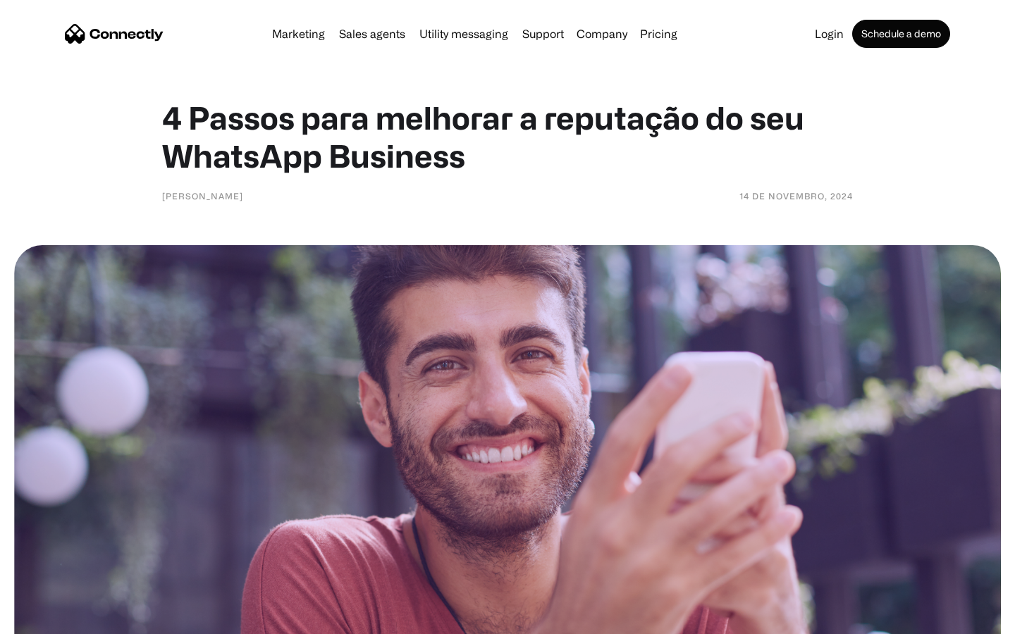 The width and height of the screenshot is (1015, 634). I want to click on h1: 4 Passos para melhorar a reputação do seu WhatsApp Business, so click(507, 137).